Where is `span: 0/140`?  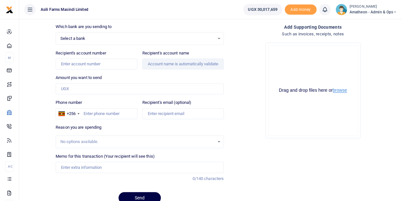
span: 0/140 is located at coordinates (198, 178).